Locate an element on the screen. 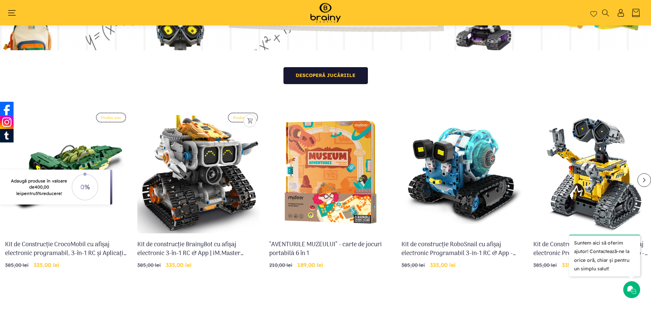 This screenshot has height=309, width=651. a: Kit de construcție BrainyBot cu afișaj electronic 3-în-1 RC & App | iM.Master (8056) is located at coordinates (199, 249).